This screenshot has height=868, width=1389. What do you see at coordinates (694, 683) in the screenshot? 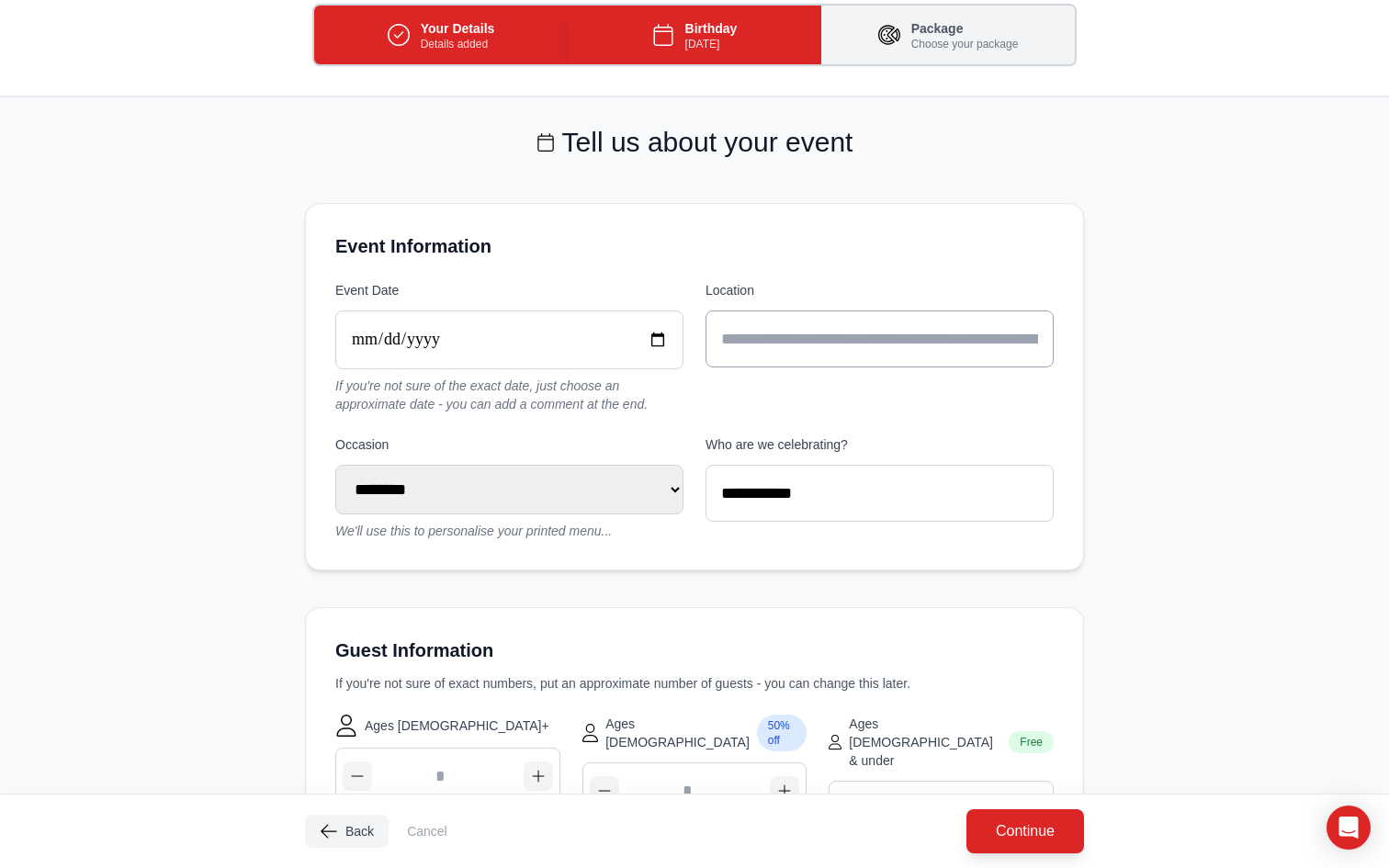
I see `p: If you're not sure of exact numbers, put an approximate number of guests - you can change this la...` at bounding box center [694, 683].